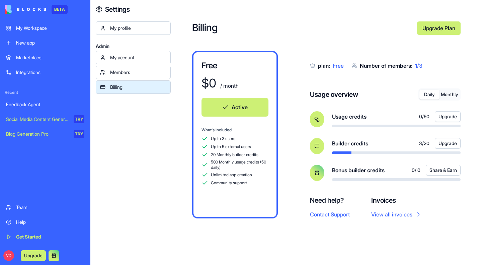 The width and height of the screenshot is (482, 265). I want to click on span: Unlimited app creation, so click(231, 175).